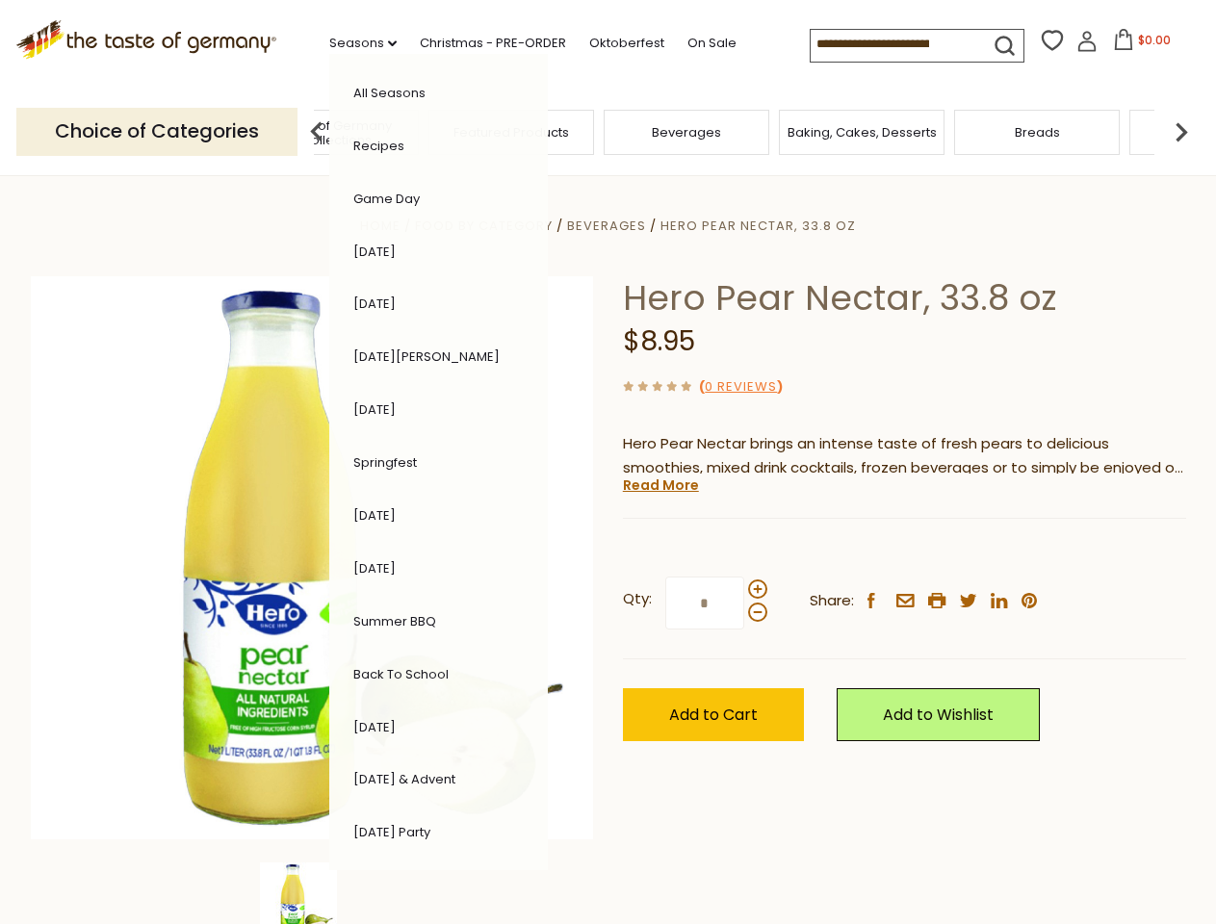  I want to click on strong: Qty:, so click(637, 599).